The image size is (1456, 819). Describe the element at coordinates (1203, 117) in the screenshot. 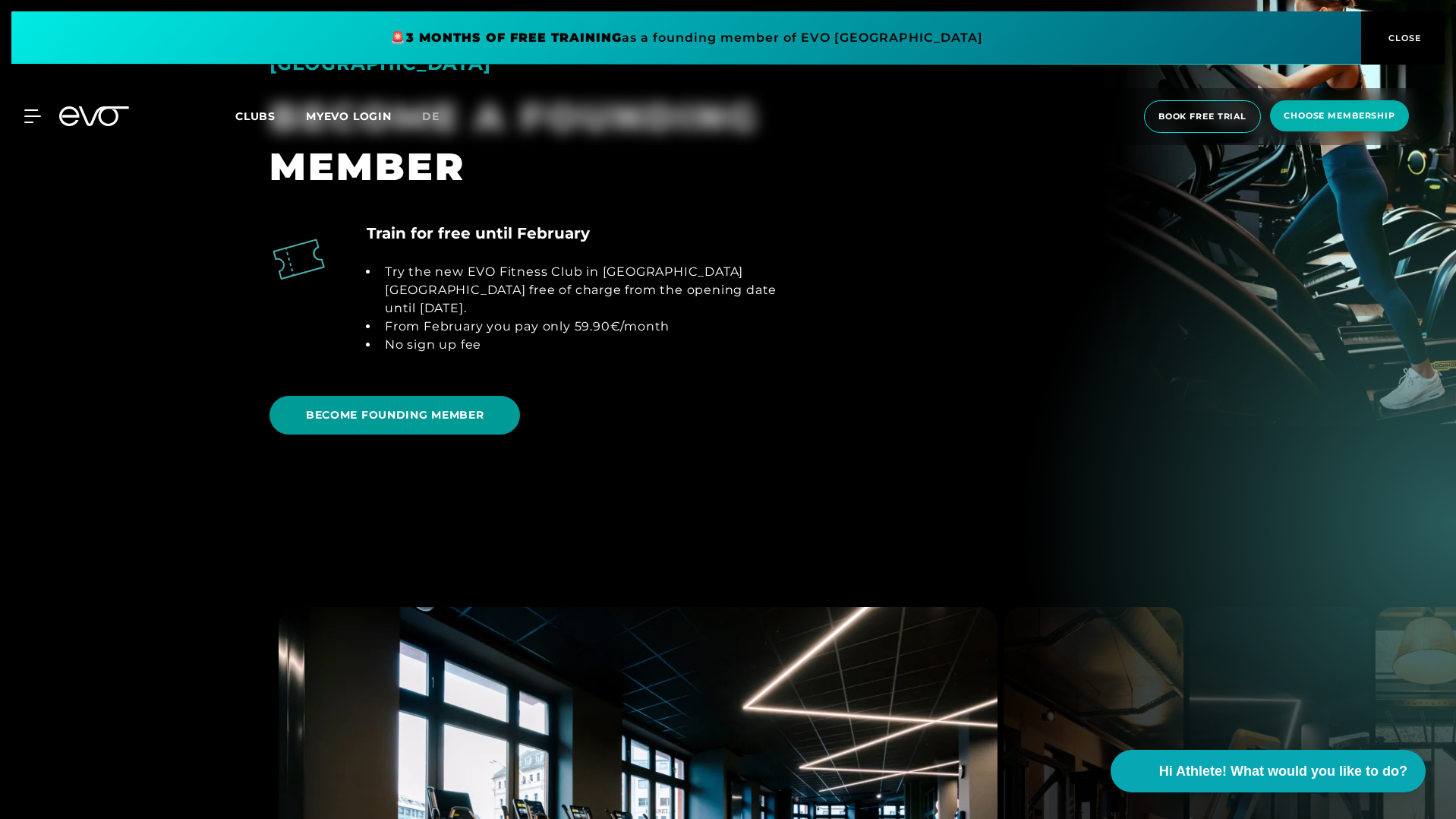

I see `a: book free trial` at that location.